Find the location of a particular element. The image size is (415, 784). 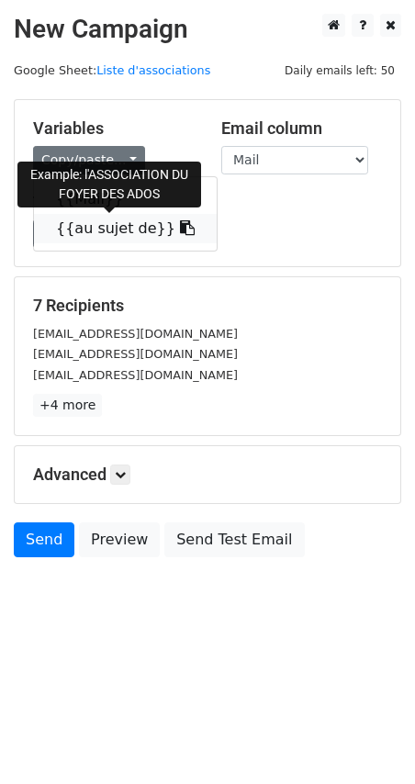

h5: 7 Recipients is located at coordinates (208, 306).